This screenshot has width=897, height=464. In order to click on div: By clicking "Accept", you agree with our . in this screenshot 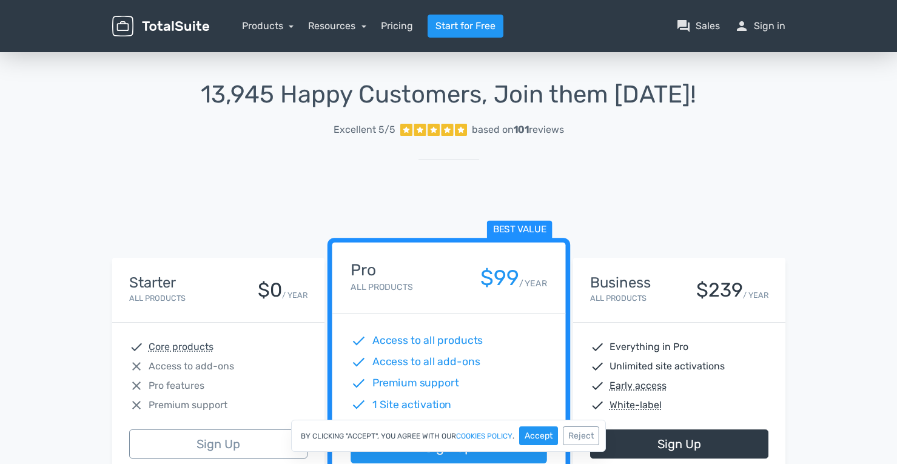, I will do `click(448, 435)`.